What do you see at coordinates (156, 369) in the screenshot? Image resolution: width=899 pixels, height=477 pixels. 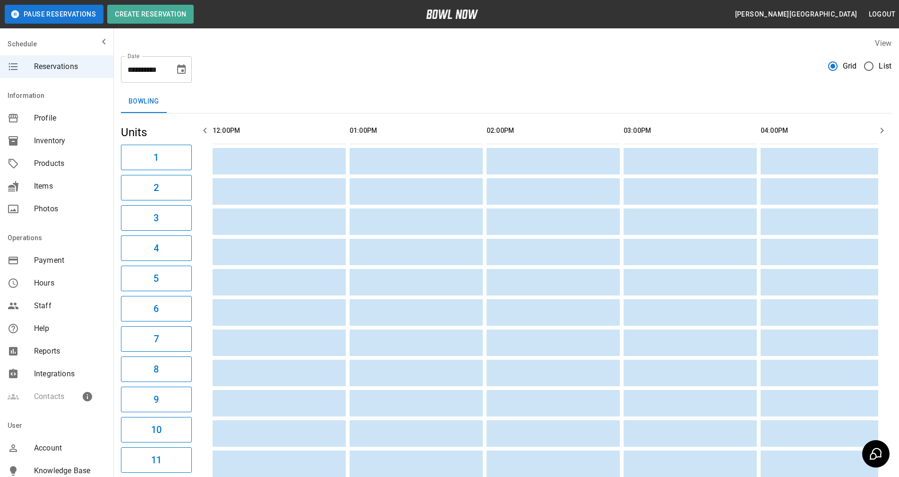 I see `h6: 8` at bounding box center [156, 369].